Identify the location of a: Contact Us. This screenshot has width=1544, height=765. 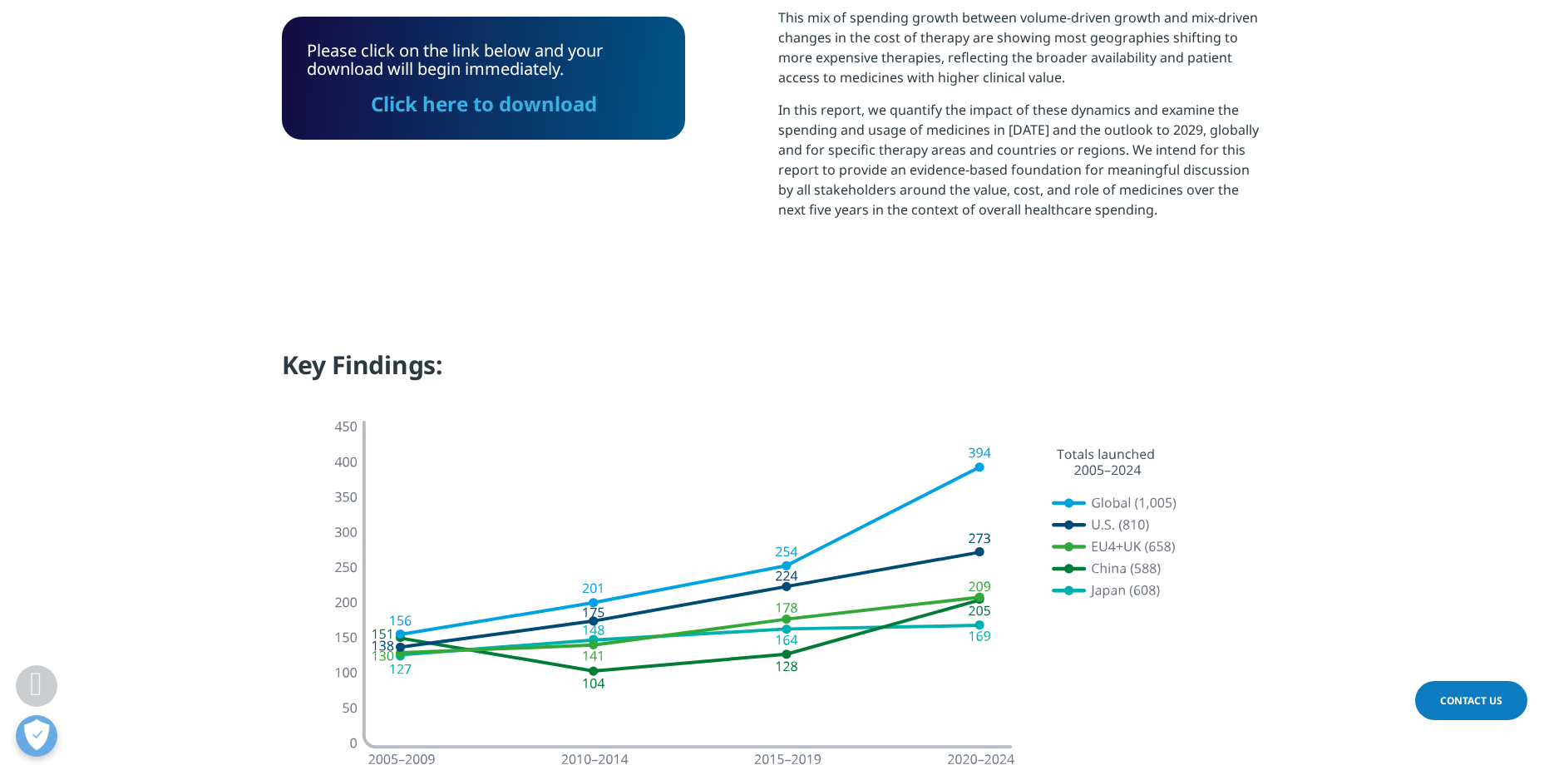
(1470, 700).